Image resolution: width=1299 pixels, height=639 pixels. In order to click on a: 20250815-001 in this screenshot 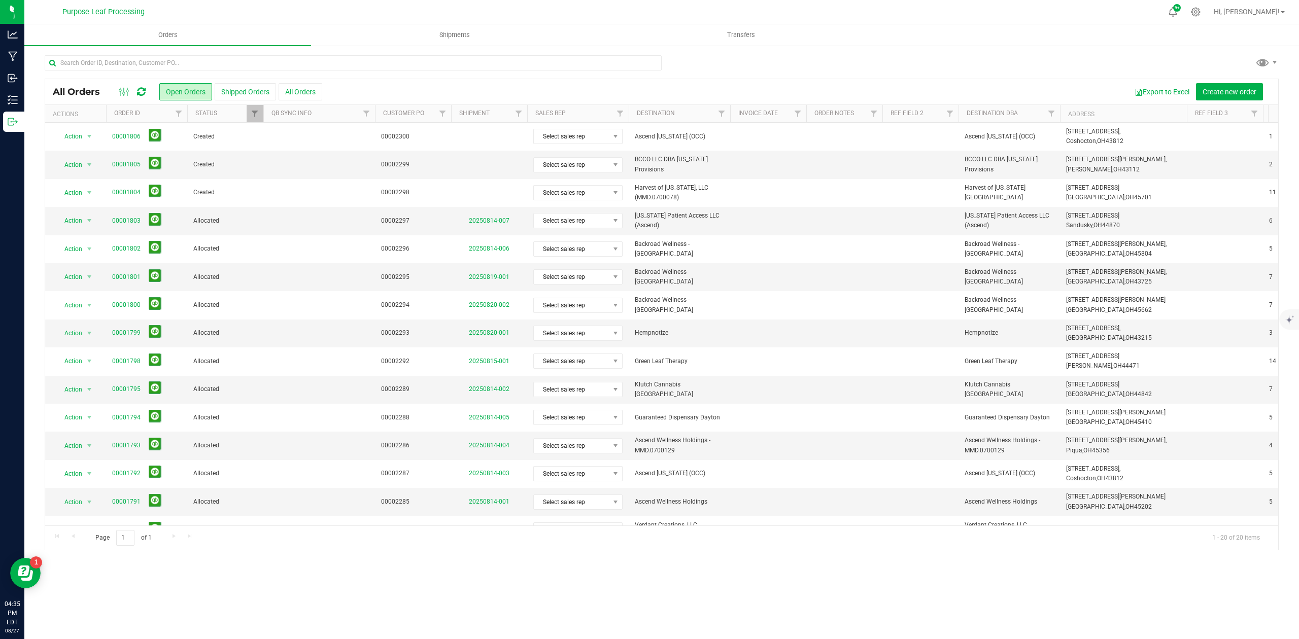, I will do `click(489, 361)`.